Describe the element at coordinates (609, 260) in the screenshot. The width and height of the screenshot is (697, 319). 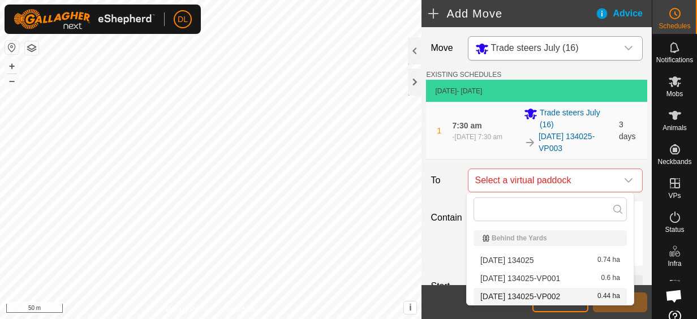
I see `span: 0.74 ha` at that location.